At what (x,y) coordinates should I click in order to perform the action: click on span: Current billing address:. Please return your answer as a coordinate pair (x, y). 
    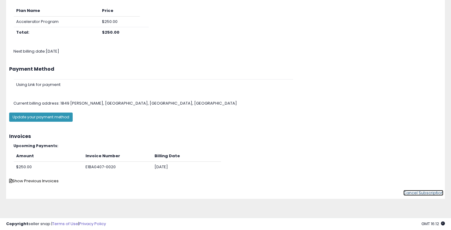
    Looking at the image, I should click on (36, 103).